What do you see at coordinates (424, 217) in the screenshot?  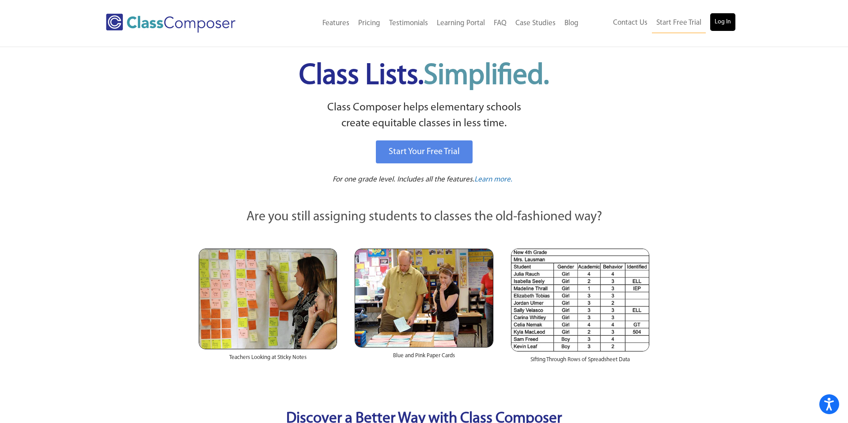 I see `p: Are you still assigning students to classes the old-fashioned way?` at bounding box center [424, 217].